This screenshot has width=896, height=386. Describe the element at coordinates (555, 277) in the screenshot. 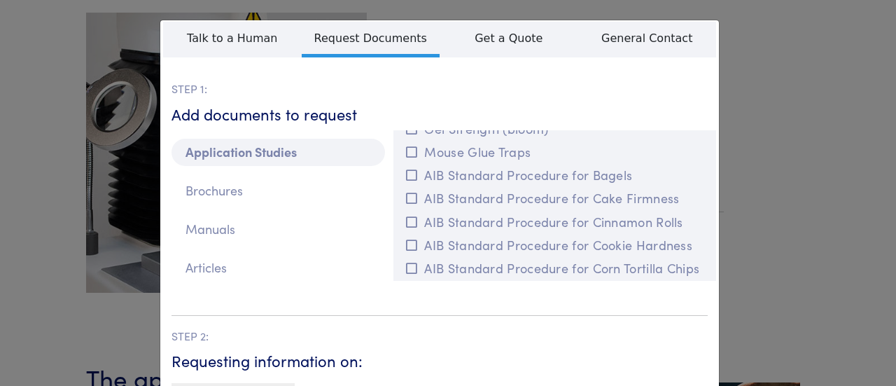

I see `button: AIB Standard Procedure for Corn Tortilla Chips and Tostada Shells` at that location.